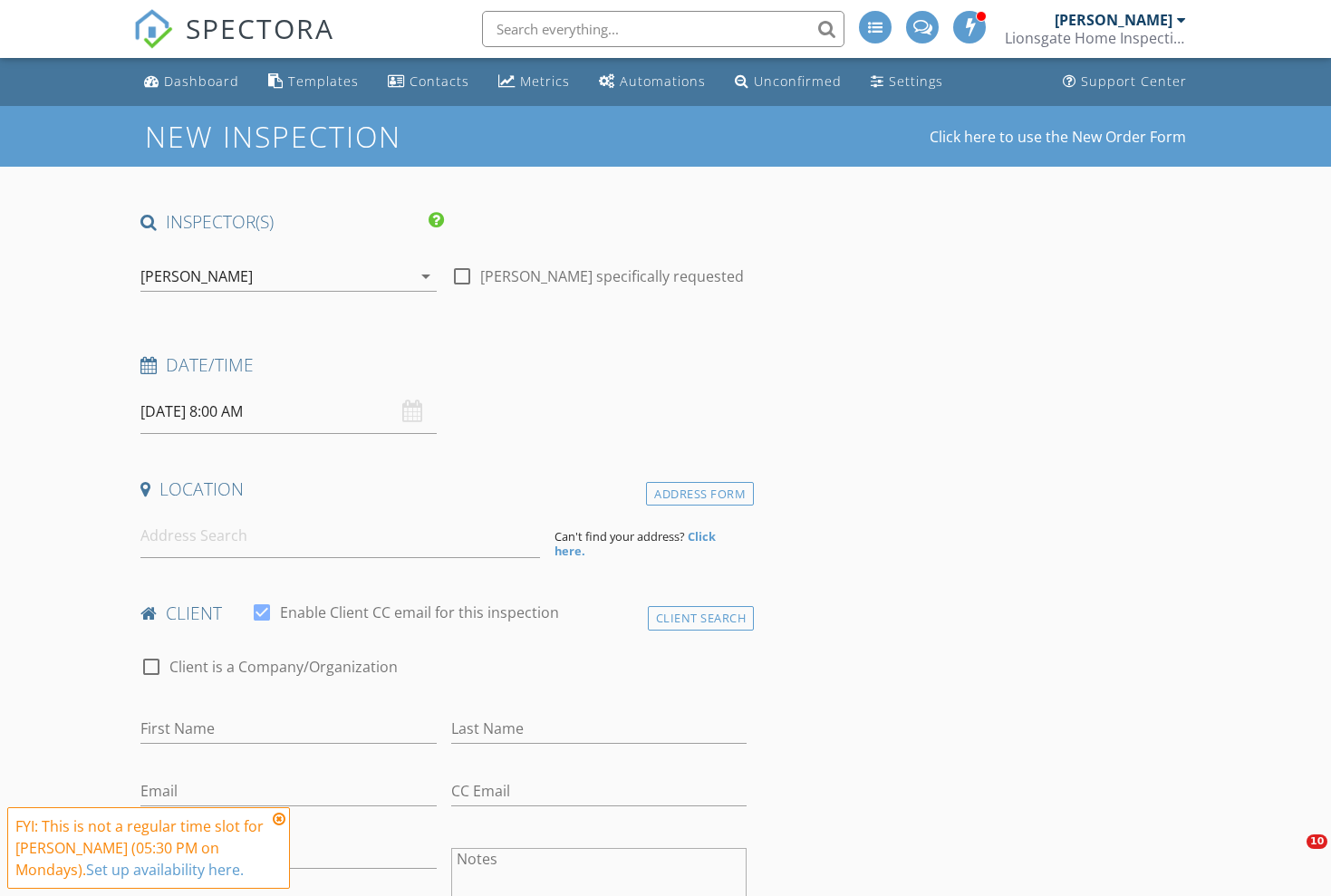 The image size is (1331, 896). Describe the element at coordinates (444, 614) in the screenshot. I see `h4: client` at that location.